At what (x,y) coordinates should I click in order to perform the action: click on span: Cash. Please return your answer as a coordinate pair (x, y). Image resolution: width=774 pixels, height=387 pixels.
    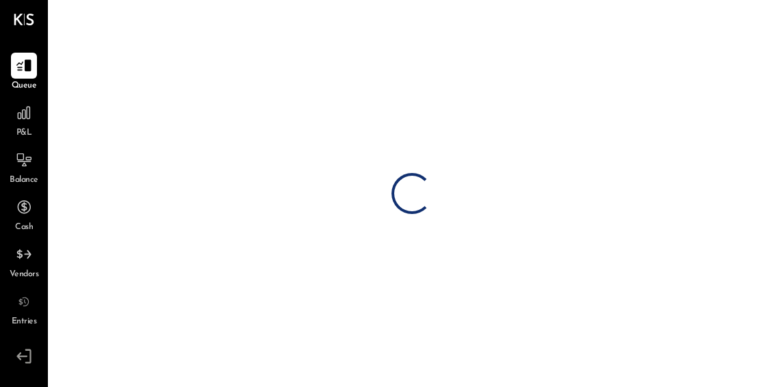
    Looking at the image, I should click on (24, 228).